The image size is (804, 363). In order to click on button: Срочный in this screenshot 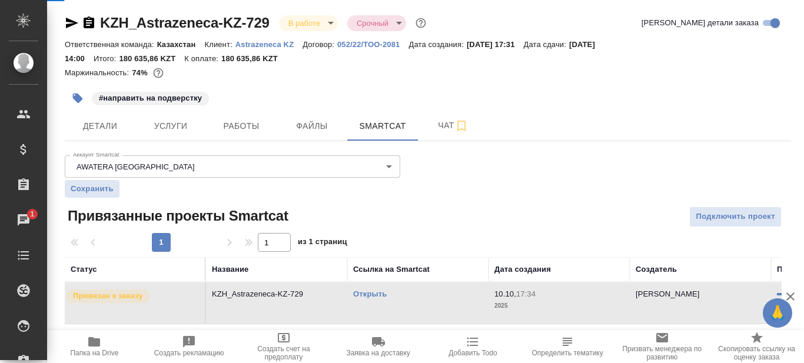, I will do `click(372, 23)`.